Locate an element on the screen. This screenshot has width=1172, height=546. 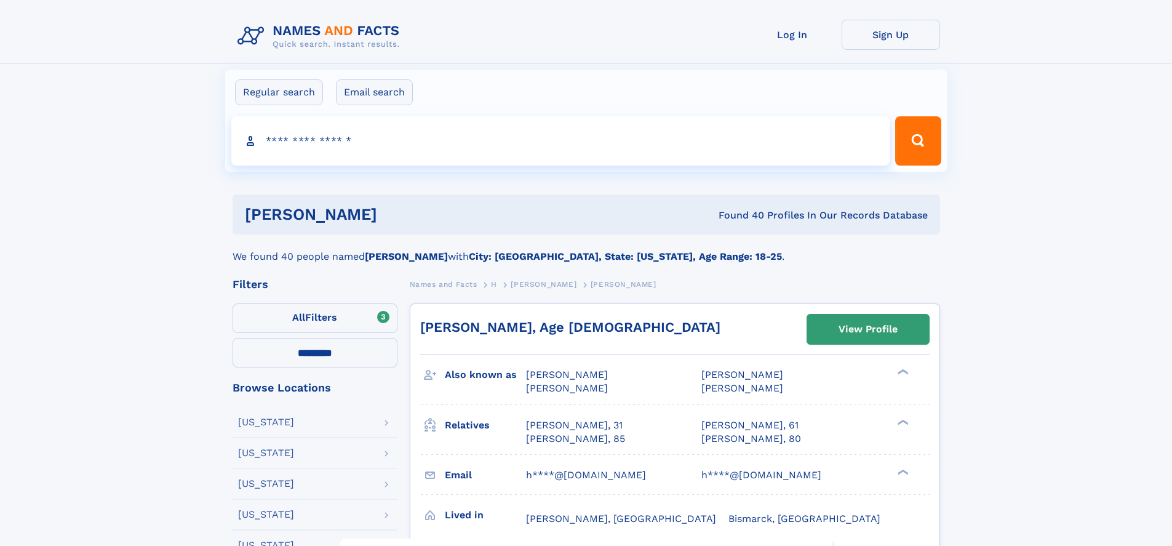
input: search input is located at coordinates (560, 141).